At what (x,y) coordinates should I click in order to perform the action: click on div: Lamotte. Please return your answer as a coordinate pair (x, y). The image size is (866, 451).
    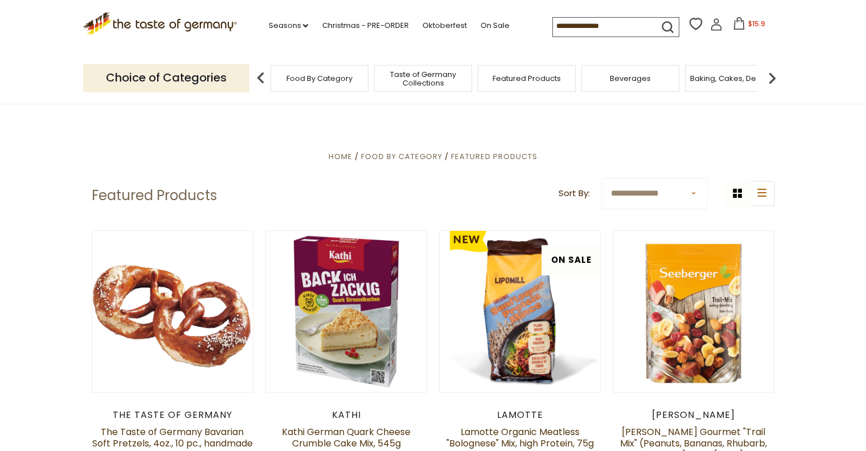
    Looking at the image, I should click on (520, 415).